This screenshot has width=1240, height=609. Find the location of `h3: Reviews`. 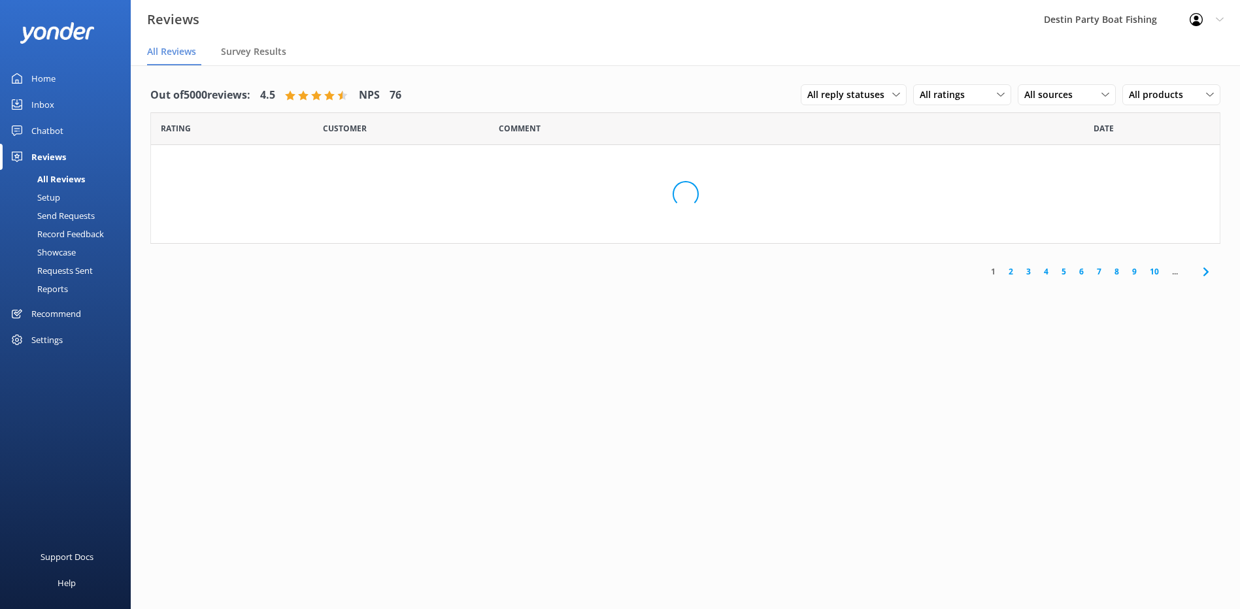

h3: Reviews is located at coordinates (173, 20).